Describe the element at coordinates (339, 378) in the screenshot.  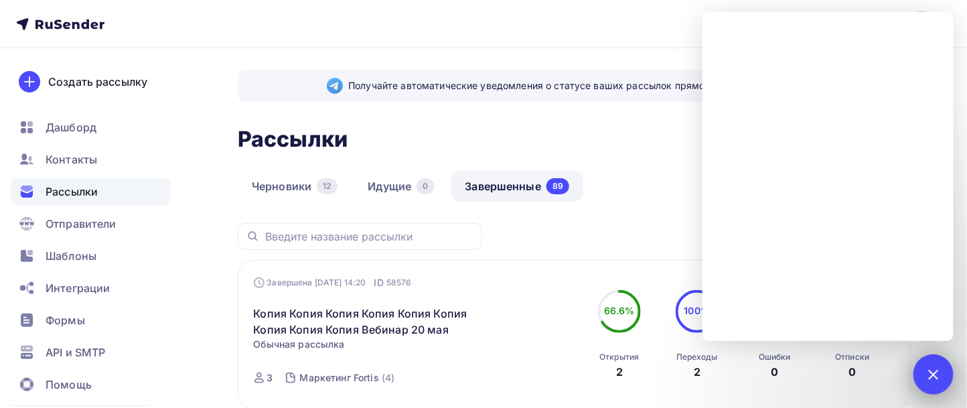
I see `div: Маркетинг Fortis` at that location.